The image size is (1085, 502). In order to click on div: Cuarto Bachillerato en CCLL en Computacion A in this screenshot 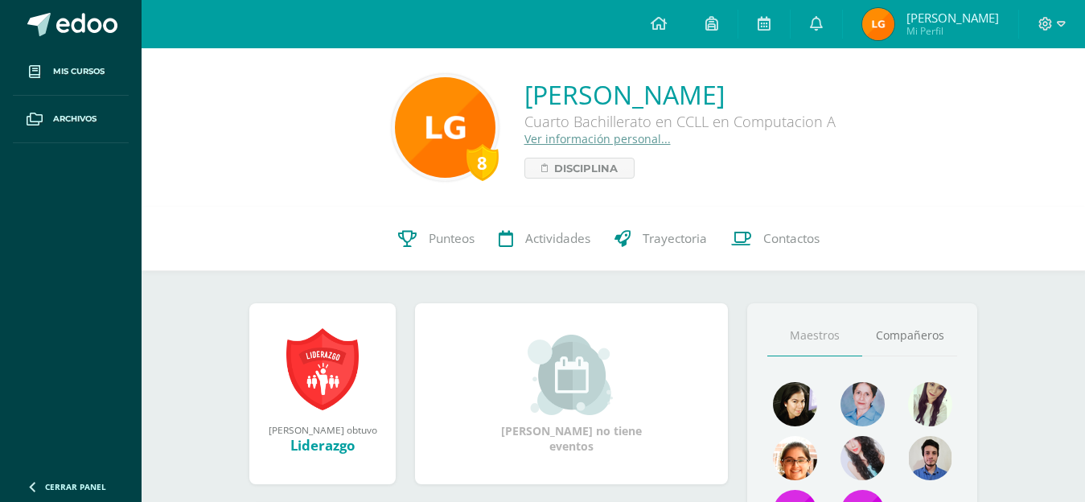, I will do `click(680, 121)`.